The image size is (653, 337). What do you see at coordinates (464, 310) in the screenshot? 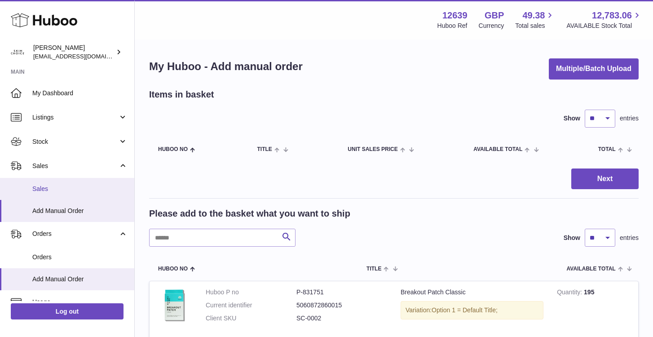
I see `span: Option 1 = Default Title;` at bounding box center [464, 310].